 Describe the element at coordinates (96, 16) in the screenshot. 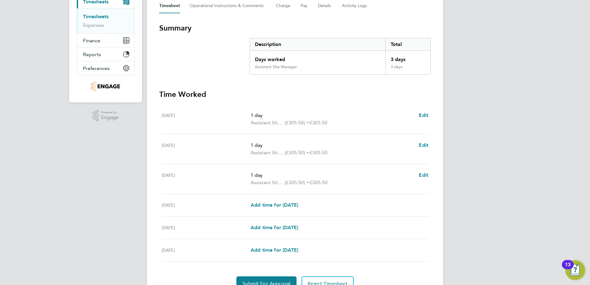

I see `a: Timesheets` at that location.